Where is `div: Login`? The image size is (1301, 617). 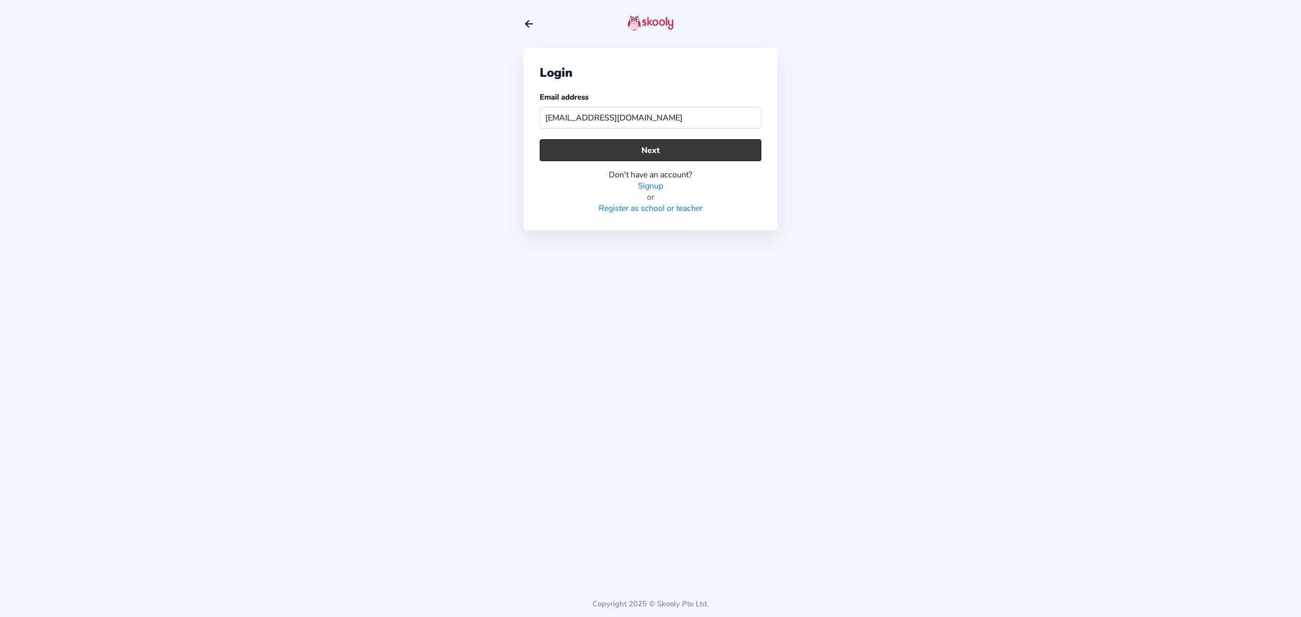
div: Login is located at coordinates (651, 73).